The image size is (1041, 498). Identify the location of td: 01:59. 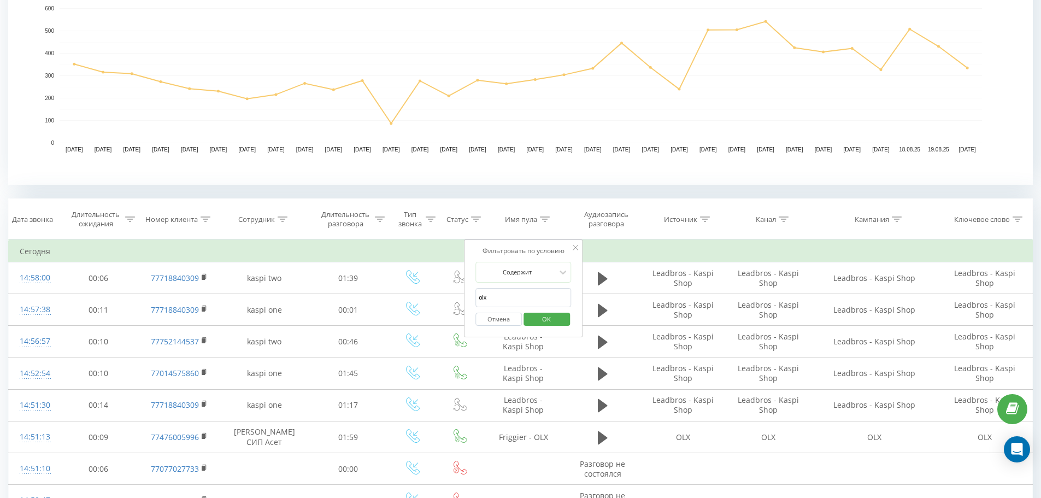
(348, 437).